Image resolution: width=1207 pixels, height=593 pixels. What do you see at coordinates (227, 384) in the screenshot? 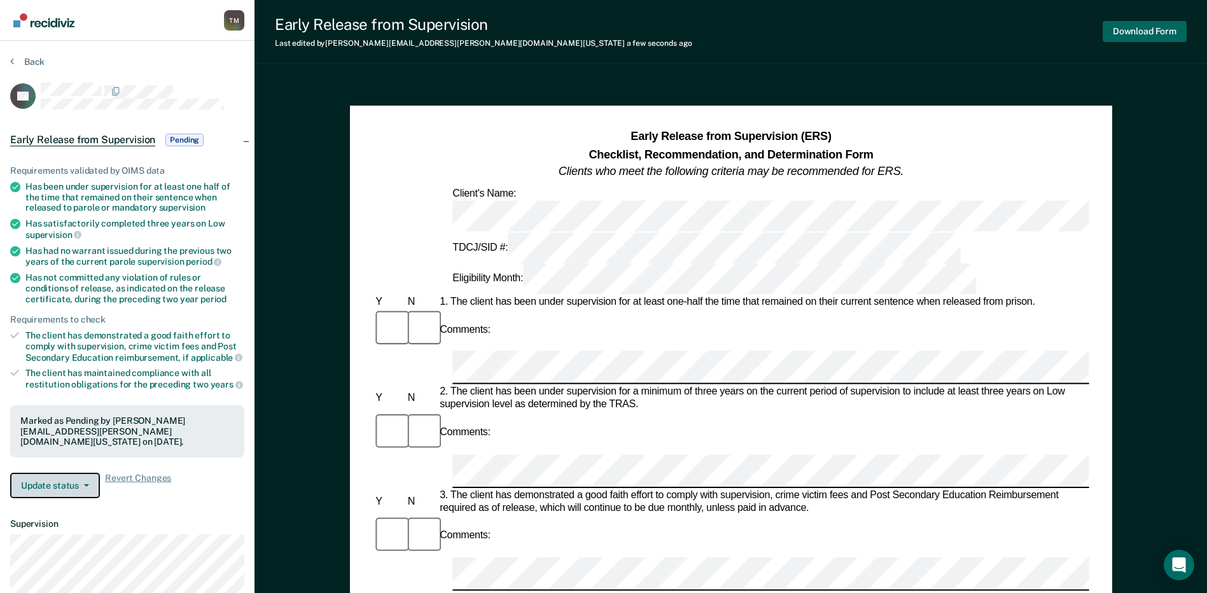
I see `span: years` at bounding box center [227, 384].